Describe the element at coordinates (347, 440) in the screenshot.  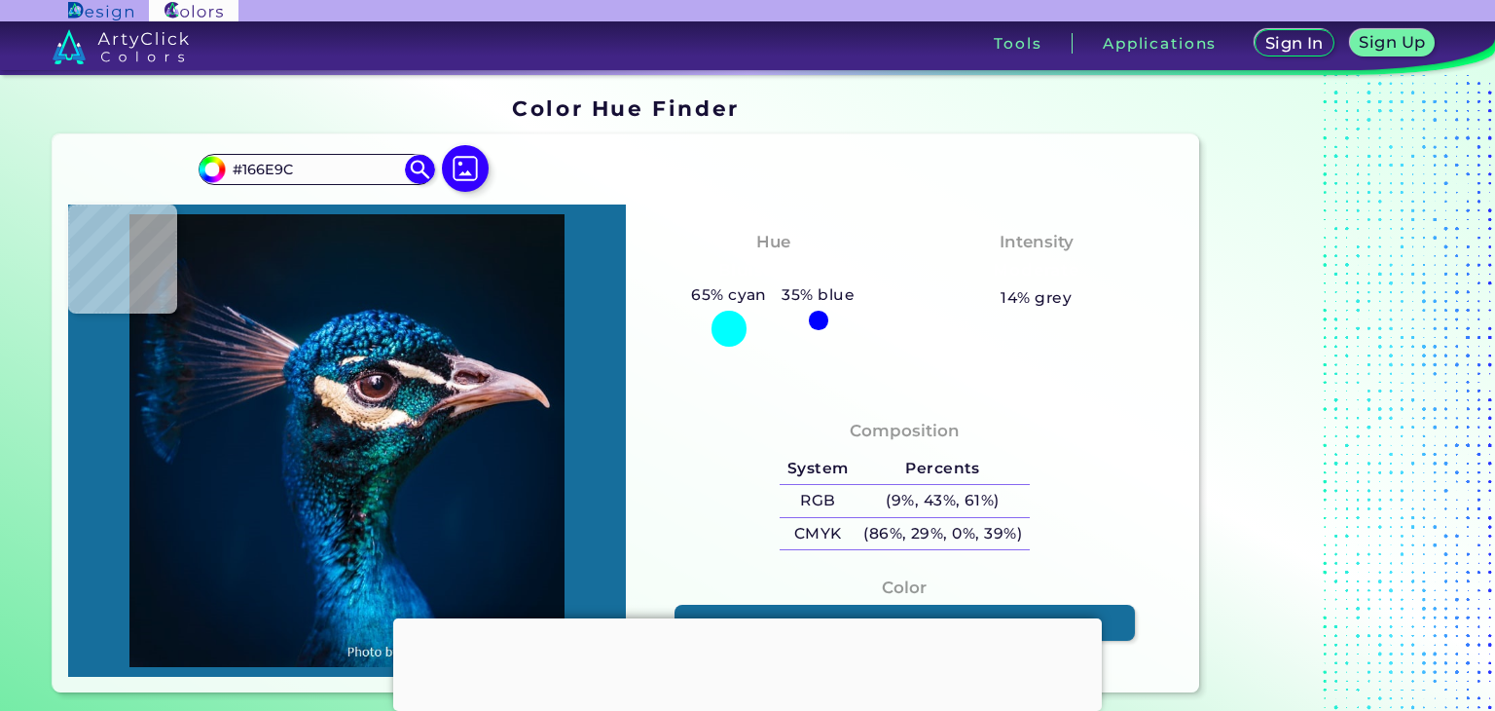
I see `img: img_pavlin.jpg` at that location.